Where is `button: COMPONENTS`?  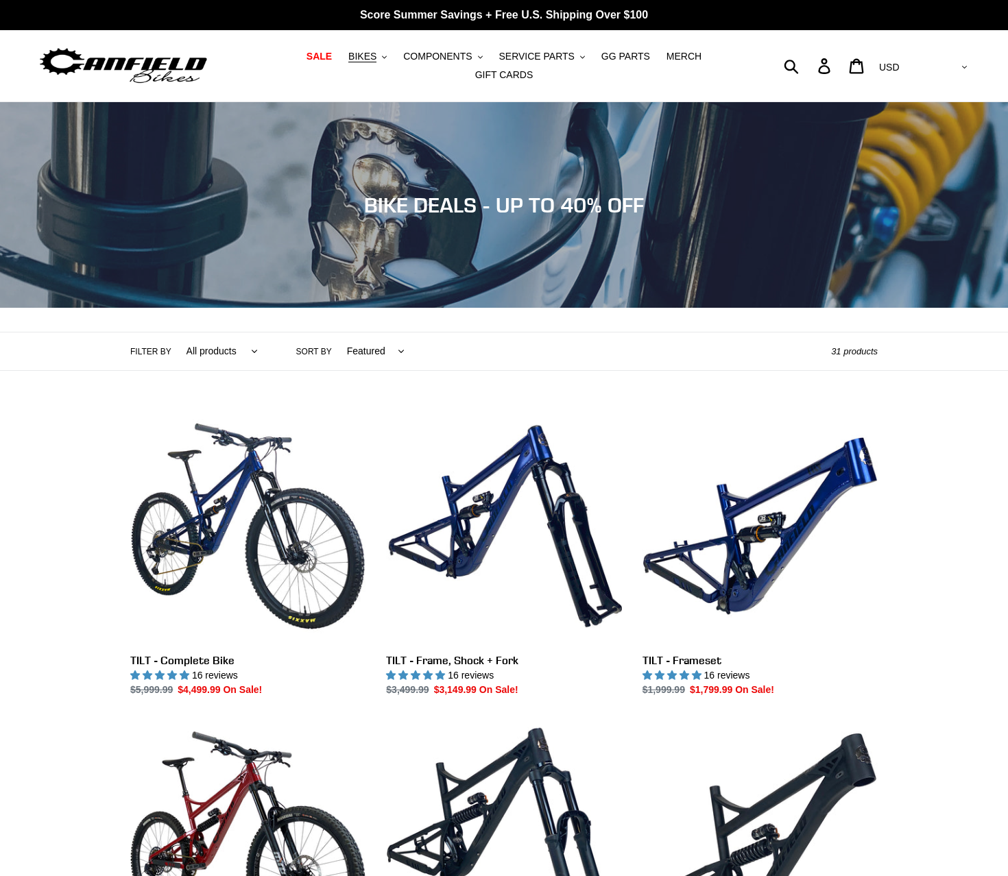
button: COMPONENTS is located at coordinates (442, 56).